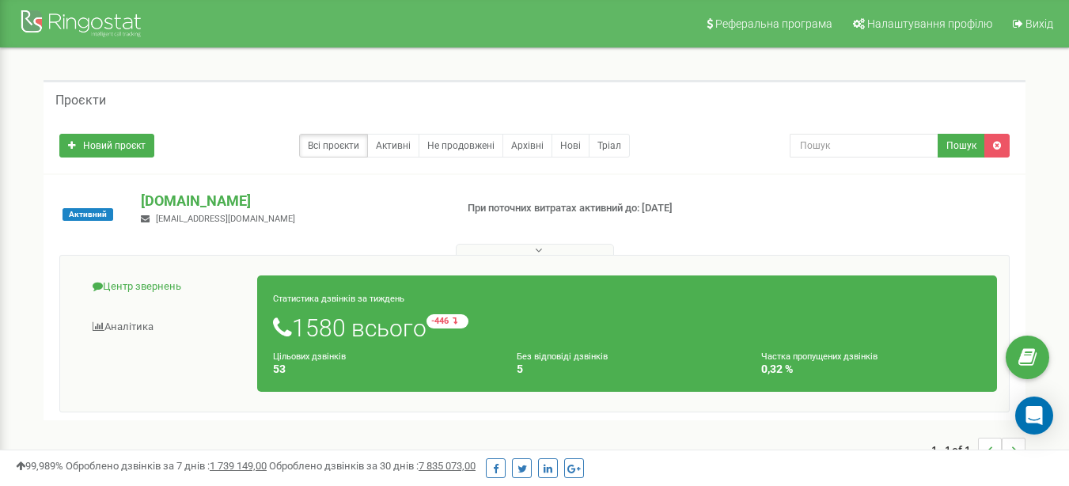 This screenshot has width=1069, height=486. Describe the element at coordinates (871, 369) in the screenshot. I see `h4: 0,32 %` at that location.